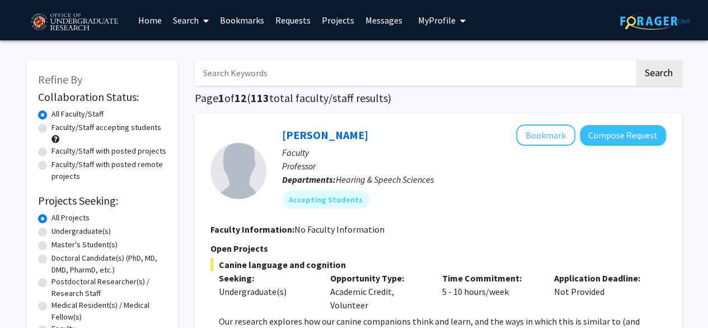 The width and height of the screenshot is (708, 328). Describe the element at coordinates (309, 179) in the screenshot. I see `b: Departments:` at that location.